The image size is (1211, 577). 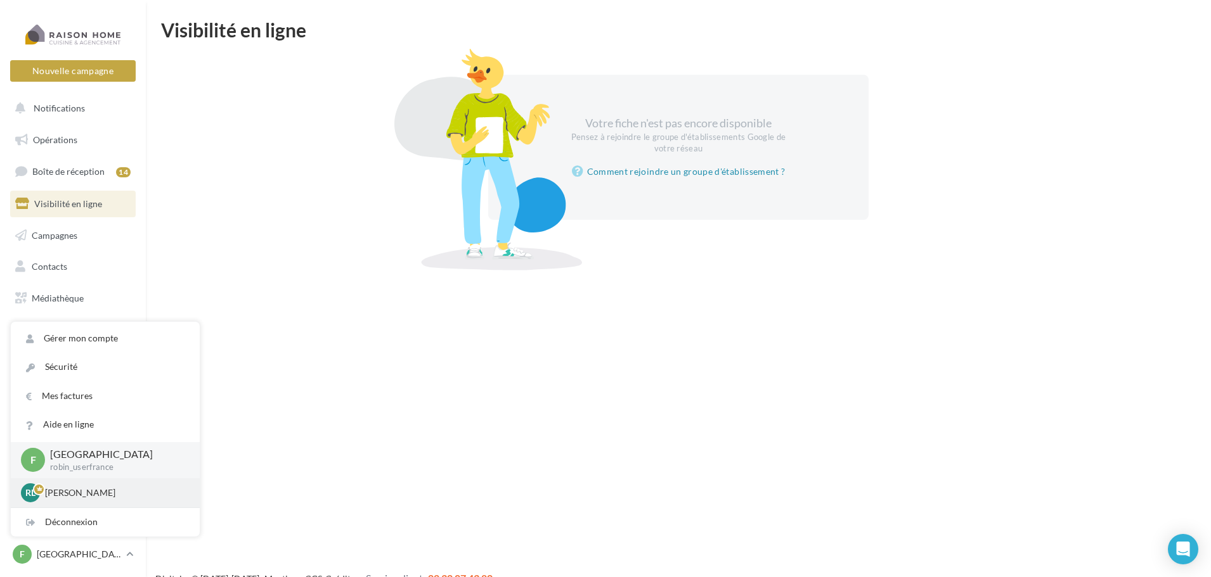 What do you see at coordinates (55, 235) in the screenshot?
I see `span: Campagnes` at bounding box center [55, 235].